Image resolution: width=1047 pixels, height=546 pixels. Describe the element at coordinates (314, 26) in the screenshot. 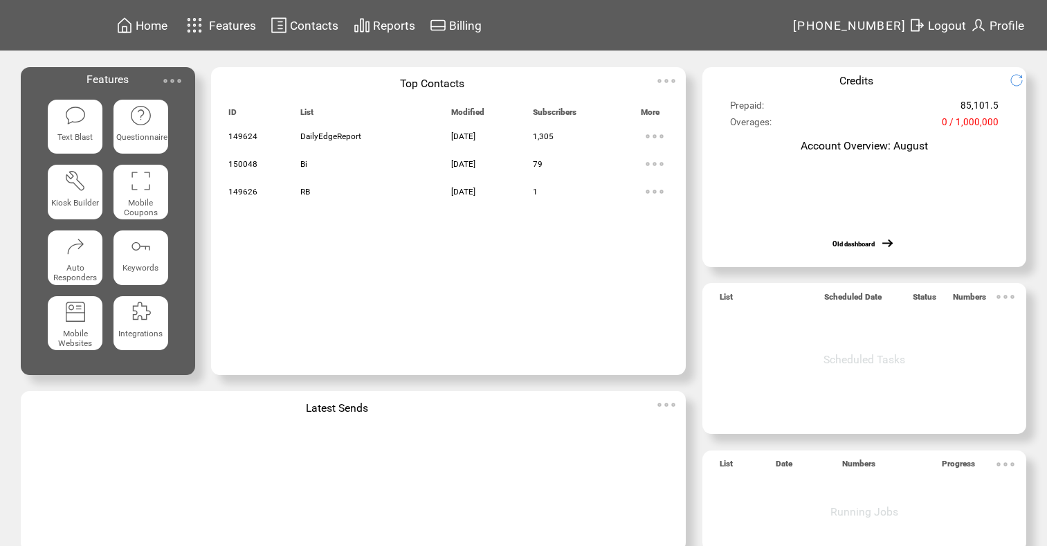

I see `span: Contacts` at that location.